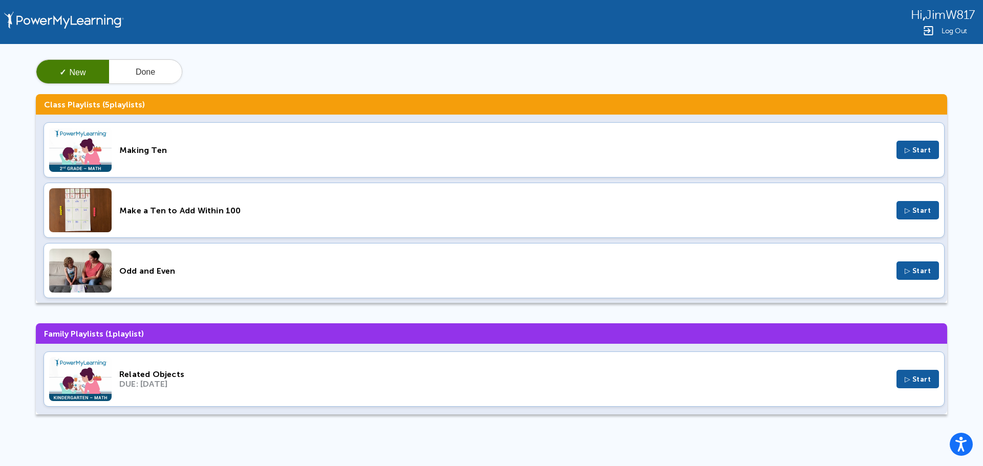  Describe the element at coordinates (492, 104) in the screenshot. I see `h3: Class Playlists ( playlists)` at that location.